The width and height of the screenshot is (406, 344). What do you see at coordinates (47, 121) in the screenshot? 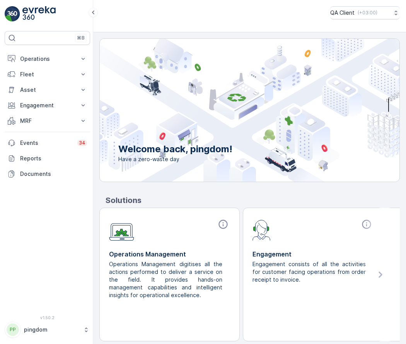
I see `p: MRF` at bounding box center [47, 121].